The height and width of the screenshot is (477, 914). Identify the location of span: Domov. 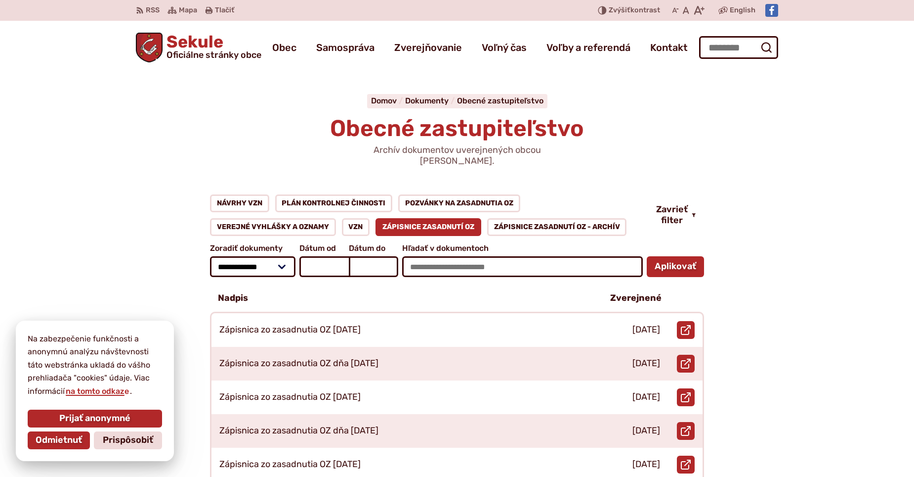
(384, 100).